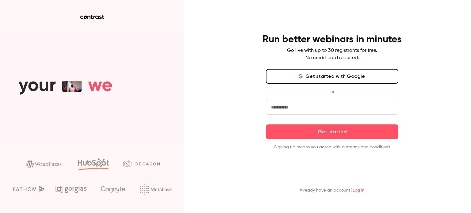  What do you see at coordinates (359, 191) in the screenshot?
I see `a: Log in` at bounding box center [359, 191].